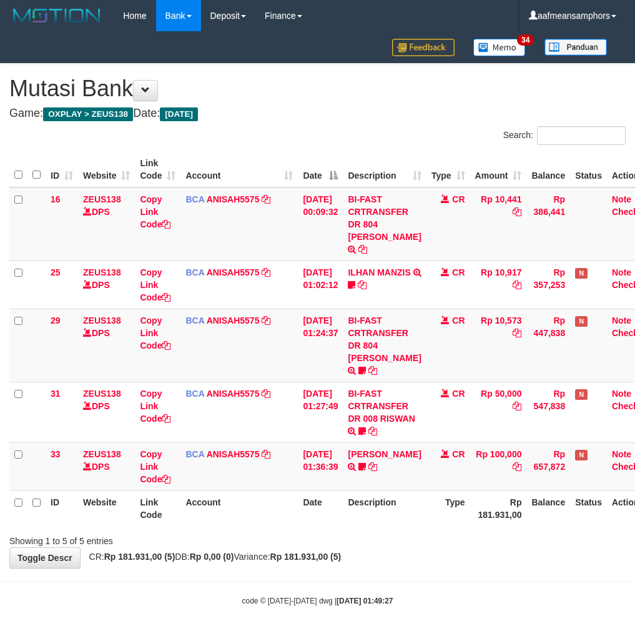 This screenshot has height=621, width=635. I want to click on a: Copy Rp 10,917 to clipboard, so click(517, 285).